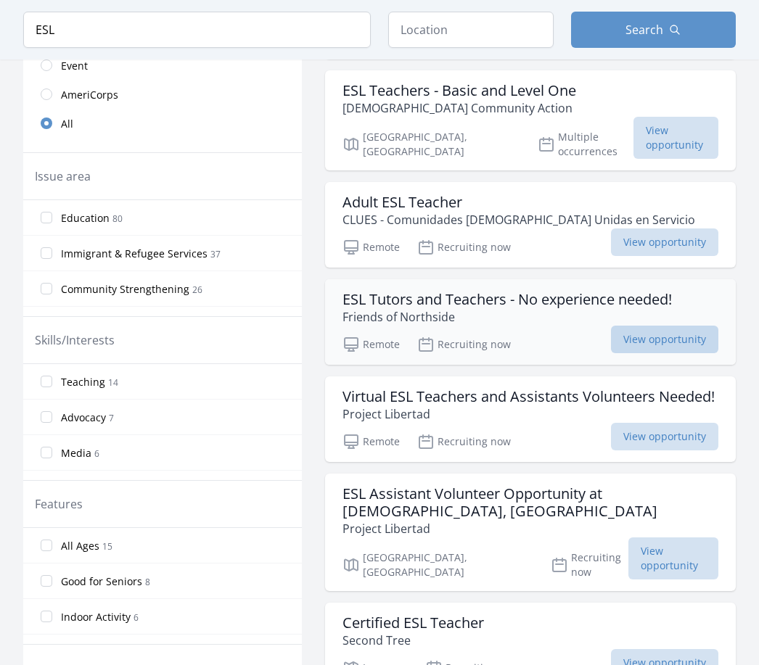  I want to click on span: 7, so click(111, 418).